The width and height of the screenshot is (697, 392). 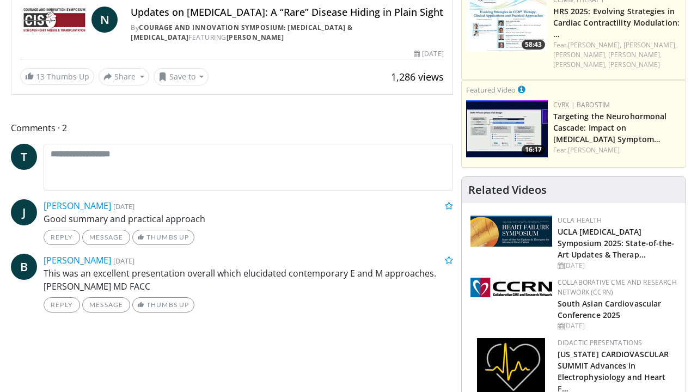 What do you see at coordinates (507, 190) in the screenshot?
I see `h4: Related Videos` at bounding box center [507, 190].